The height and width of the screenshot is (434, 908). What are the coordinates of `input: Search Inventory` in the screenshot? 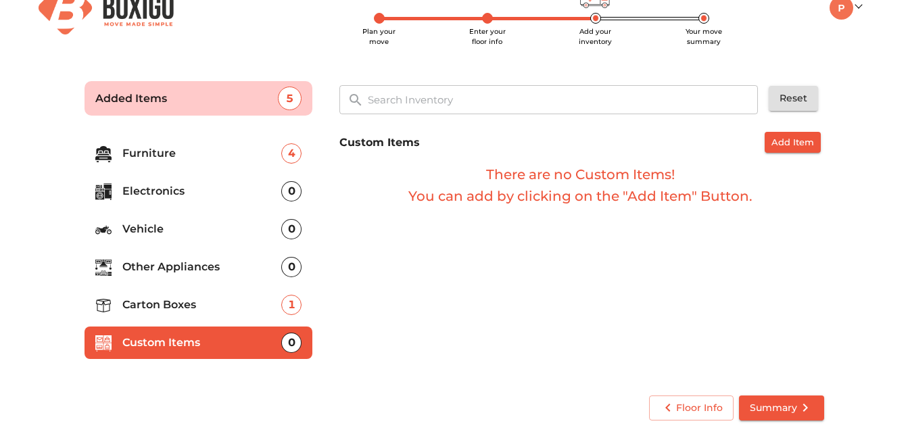 It's located at (563, 99).